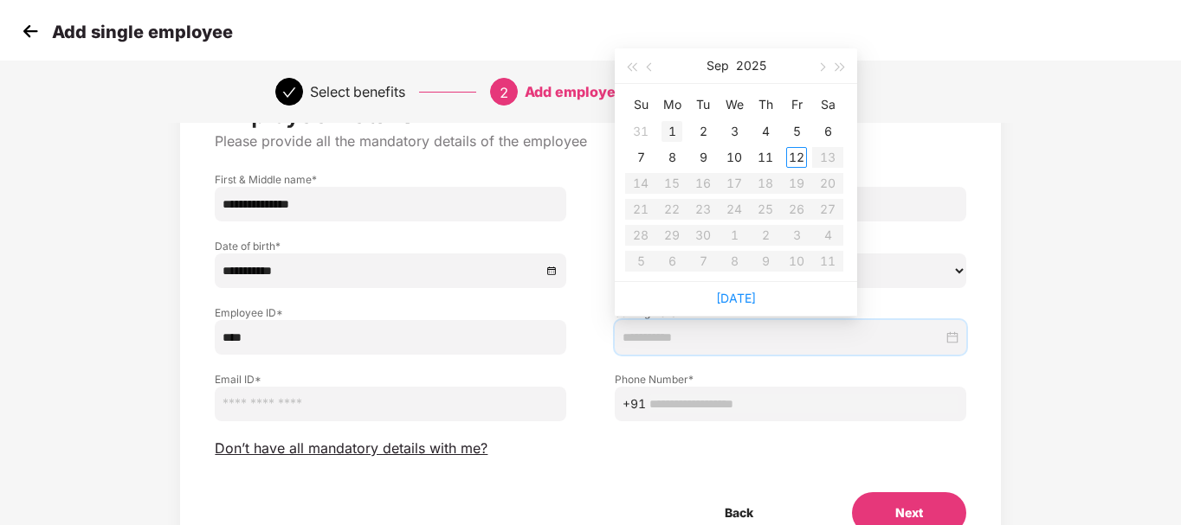  What do you see at coordinates (765, 158) in the screenshot?
I see `td: 2025-09-11` at bounding box center [765, 158].